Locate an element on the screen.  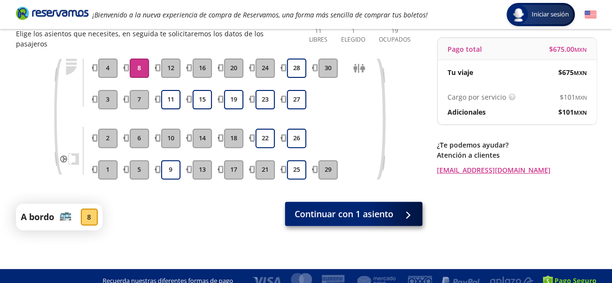
p: Adicionales is located at coordinates (466, 112).